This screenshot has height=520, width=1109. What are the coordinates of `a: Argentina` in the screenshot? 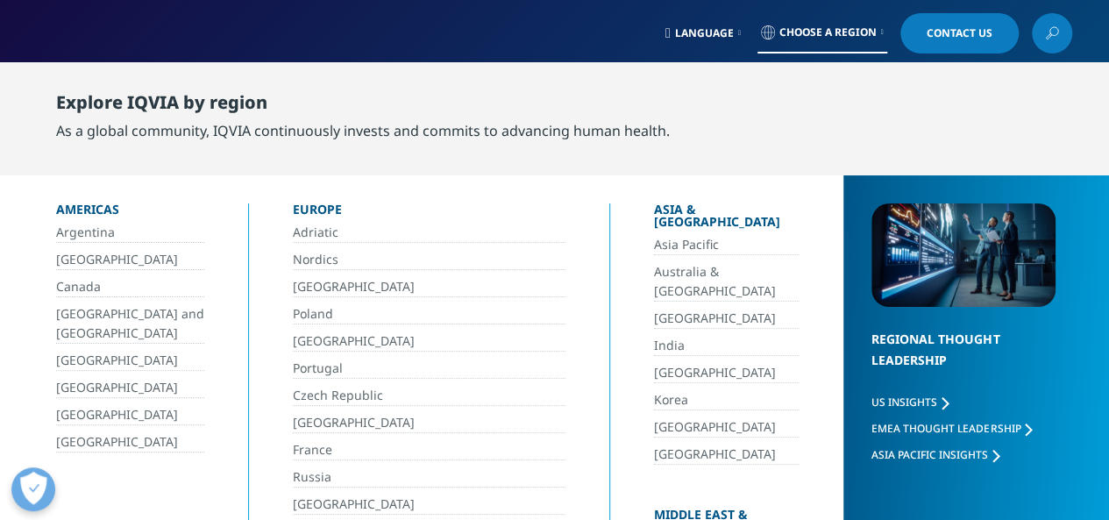 It's located at (130, 232).